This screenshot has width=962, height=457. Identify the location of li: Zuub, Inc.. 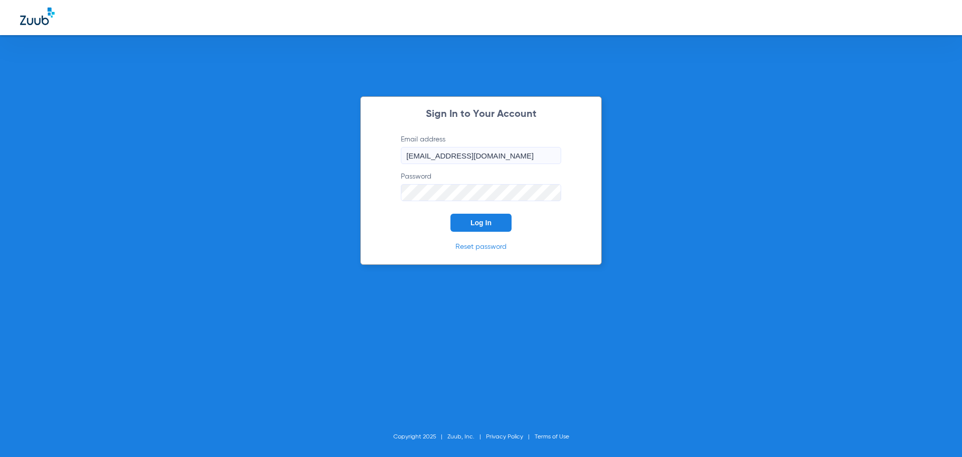
(467, 437).